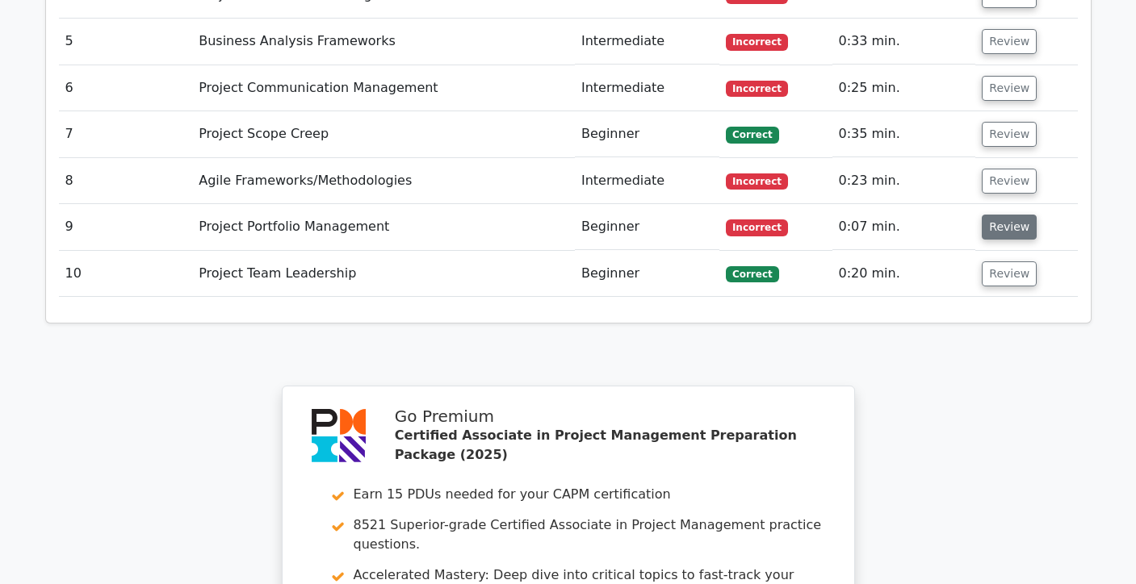  I want to click on td: 6, so click(126, 88).